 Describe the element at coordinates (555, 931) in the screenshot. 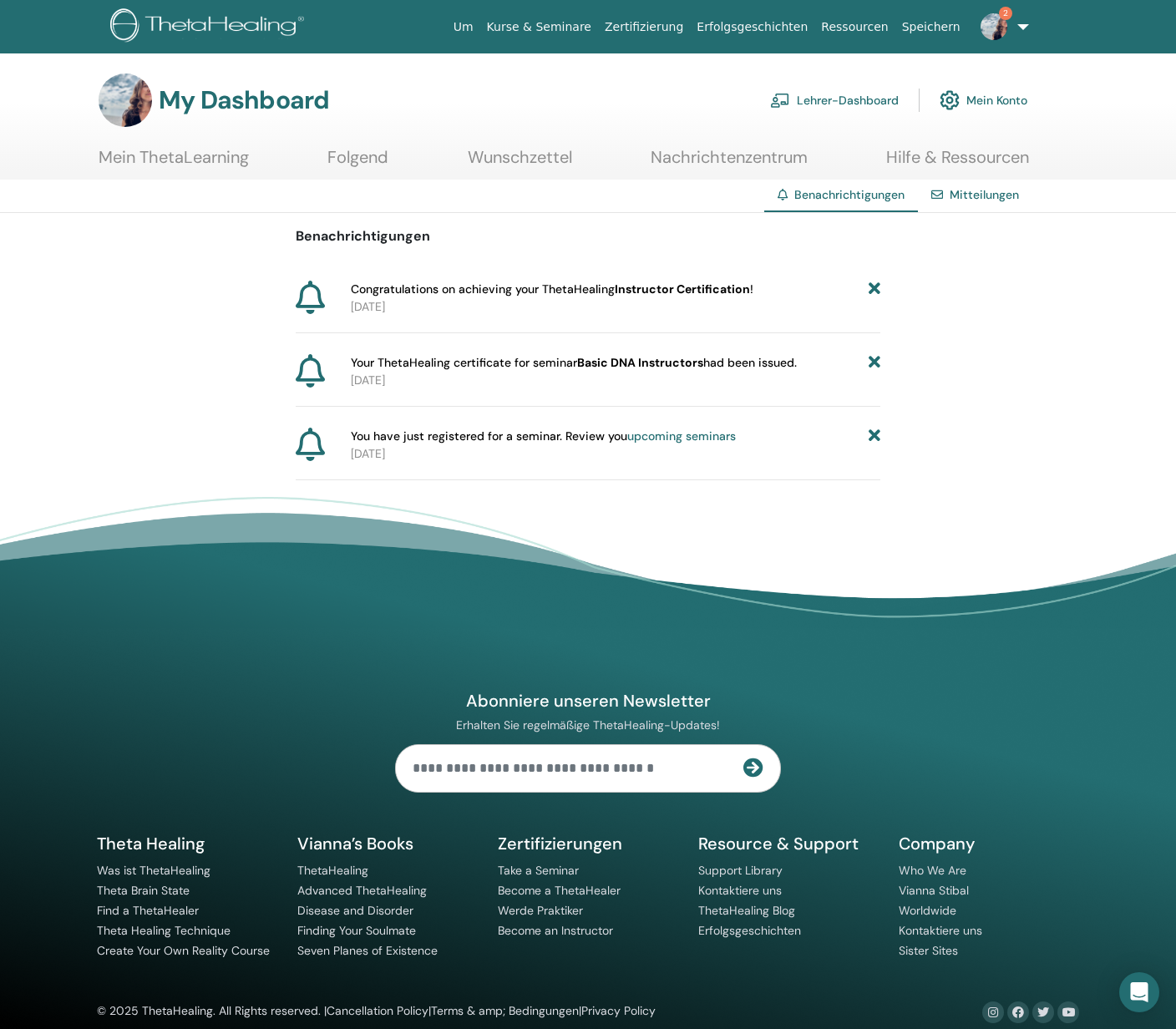

I see `a: Become an Instructor` at that location.